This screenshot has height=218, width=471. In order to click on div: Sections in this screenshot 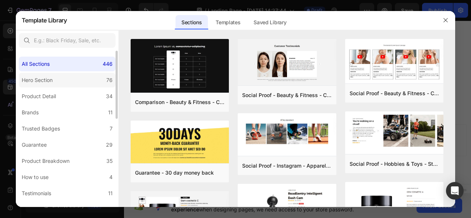, I will do `click(192, 22)`.